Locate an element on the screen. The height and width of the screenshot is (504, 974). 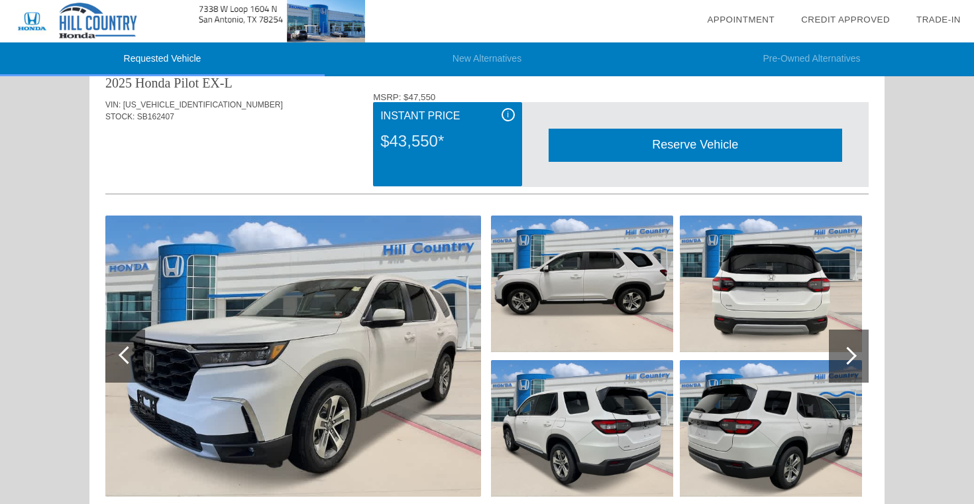
div: MSRP: $47,550 is located at coordinates (621, 97).